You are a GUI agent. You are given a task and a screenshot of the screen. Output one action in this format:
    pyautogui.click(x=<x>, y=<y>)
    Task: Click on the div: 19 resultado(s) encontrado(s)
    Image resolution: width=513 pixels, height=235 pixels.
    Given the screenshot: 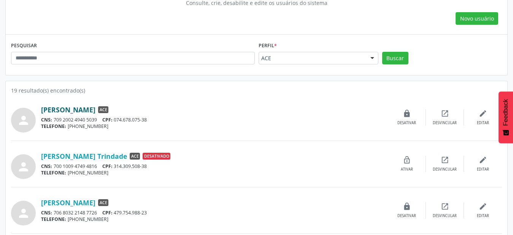 What is the action you would take?
    pyautogui.click(x=256, y=90)
    